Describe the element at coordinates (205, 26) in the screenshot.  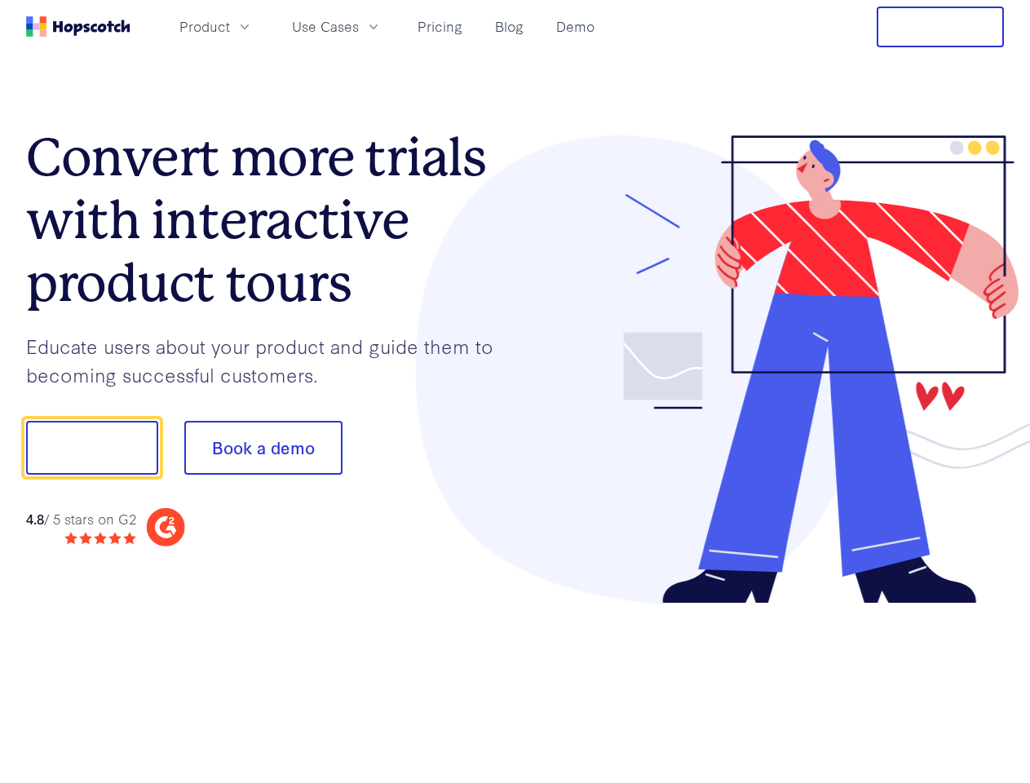
I see `span: Product` at that location.